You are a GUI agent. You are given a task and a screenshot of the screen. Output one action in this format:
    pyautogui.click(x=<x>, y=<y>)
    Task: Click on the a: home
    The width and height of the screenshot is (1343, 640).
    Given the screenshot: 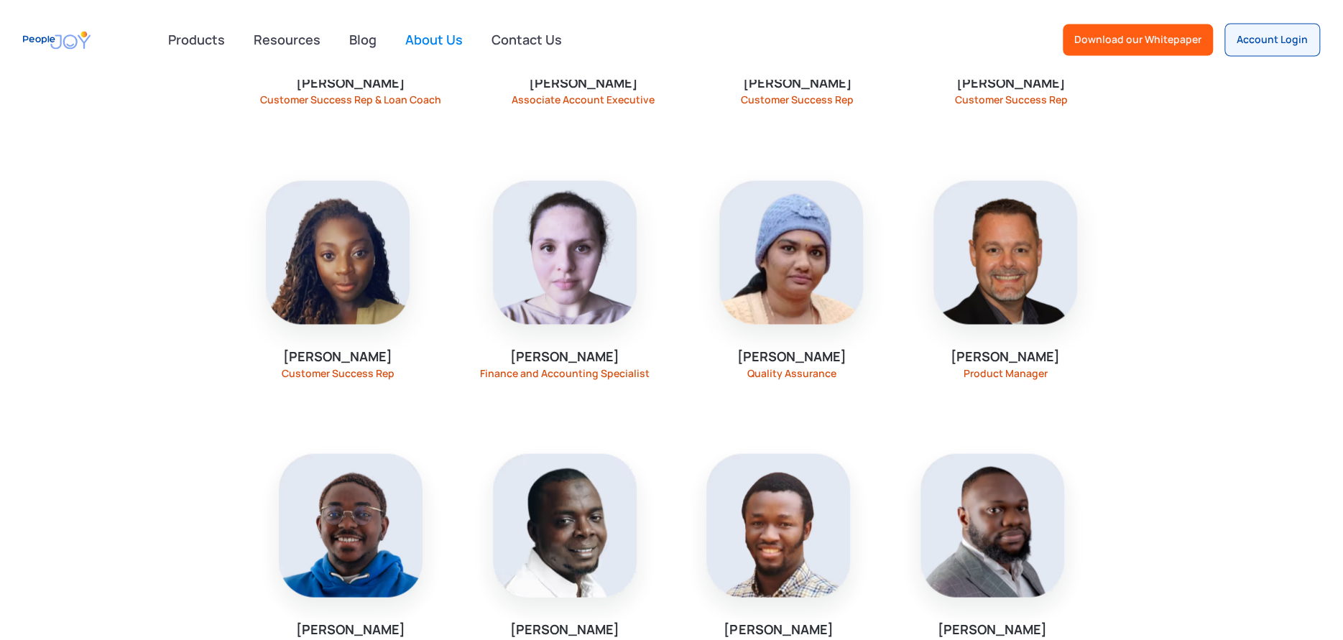 What is the action you would take?
    pyautogui.click(x=57, y=40)
    